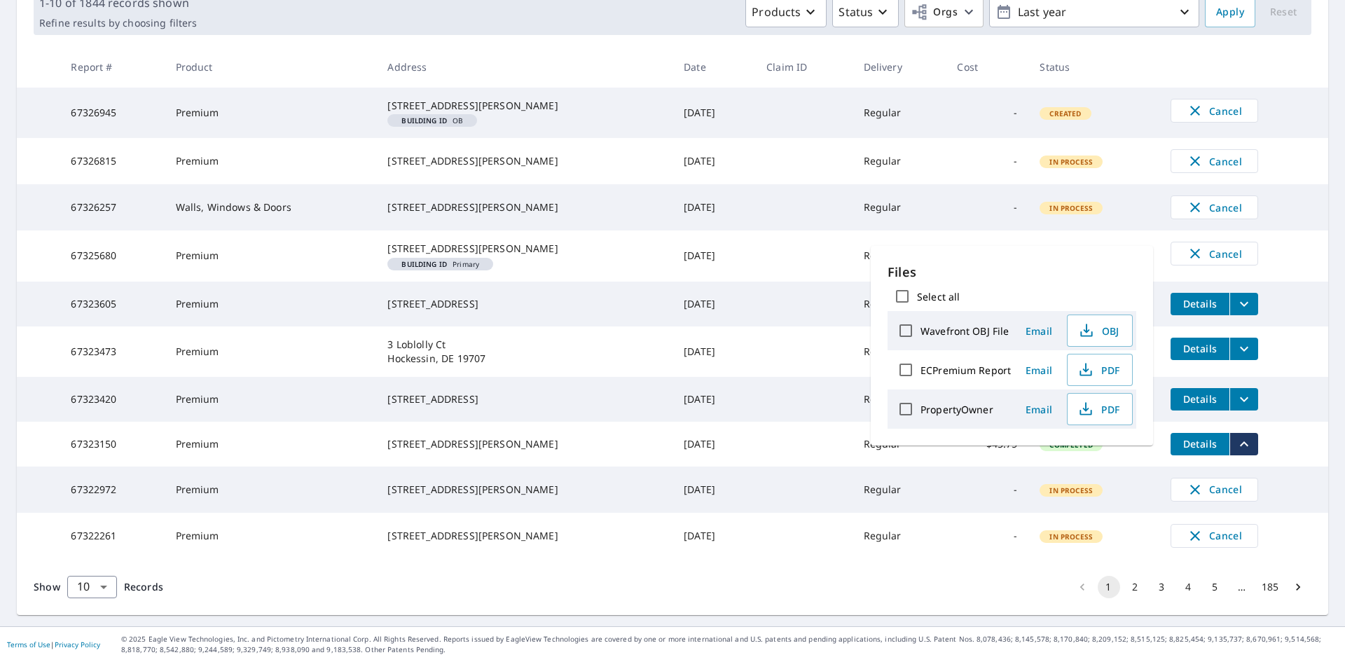 The image size is (1345, 662). Describe the element at coordinates (92, 587) in the screenshot. I see `div: 10` at that location.